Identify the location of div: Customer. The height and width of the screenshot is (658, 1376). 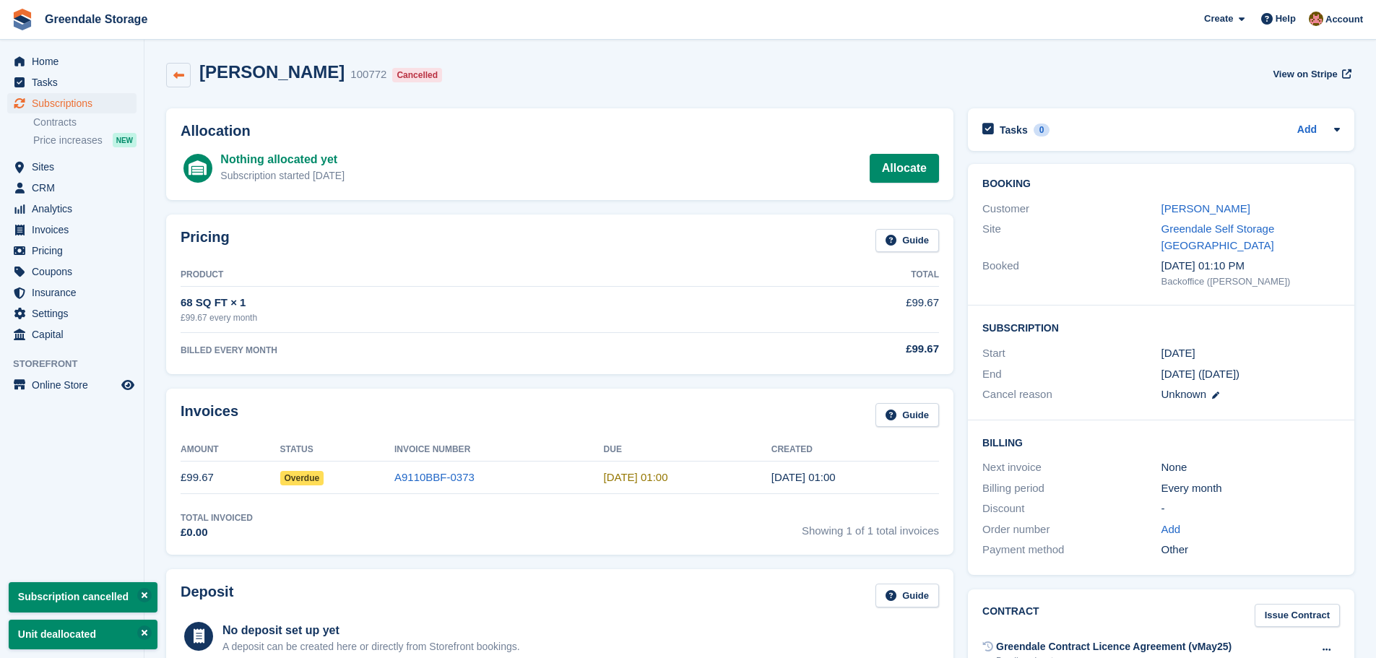
(1071, 209).